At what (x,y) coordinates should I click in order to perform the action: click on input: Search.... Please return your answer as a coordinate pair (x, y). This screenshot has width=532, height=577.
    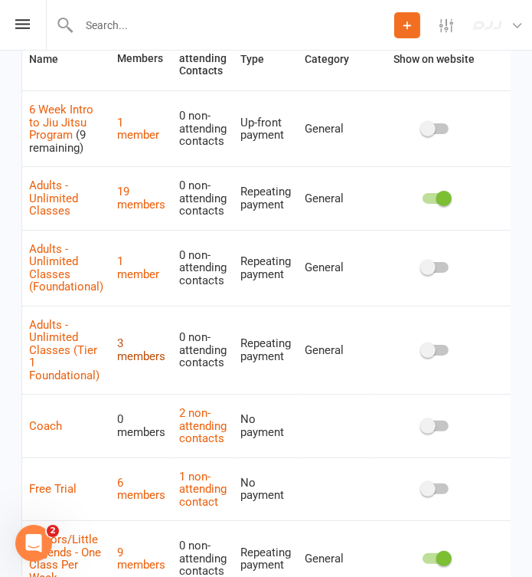
    Looking at the image, I should click on (234, 25).